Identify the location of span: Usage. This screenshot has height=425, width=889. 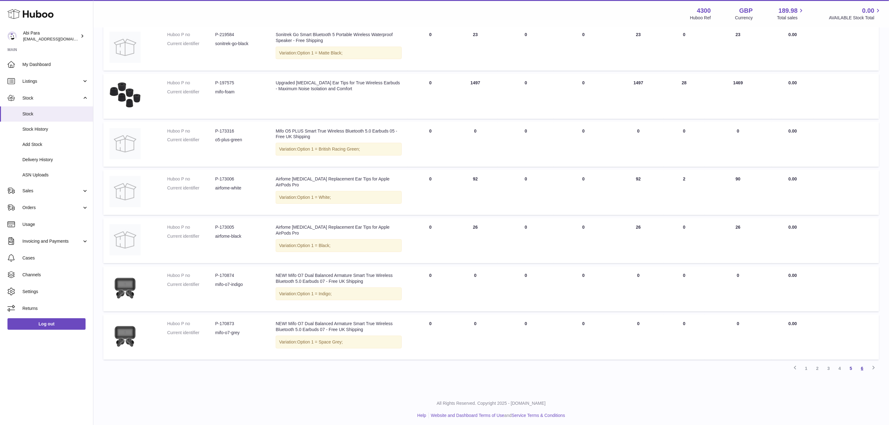
(55, 224).